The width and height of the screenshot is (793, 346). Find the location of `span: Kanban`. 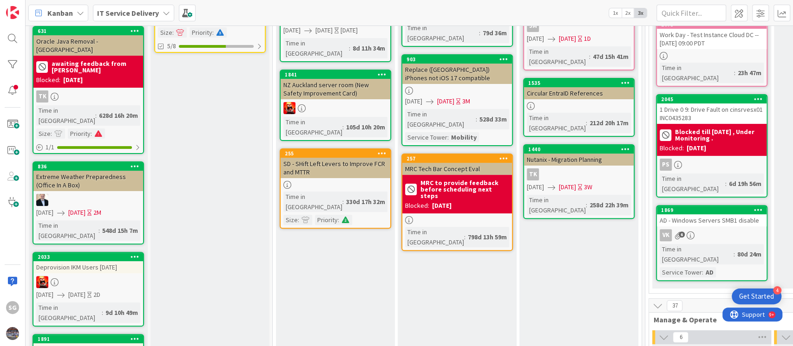

span: Kanban is located at coordinates (60, 13).